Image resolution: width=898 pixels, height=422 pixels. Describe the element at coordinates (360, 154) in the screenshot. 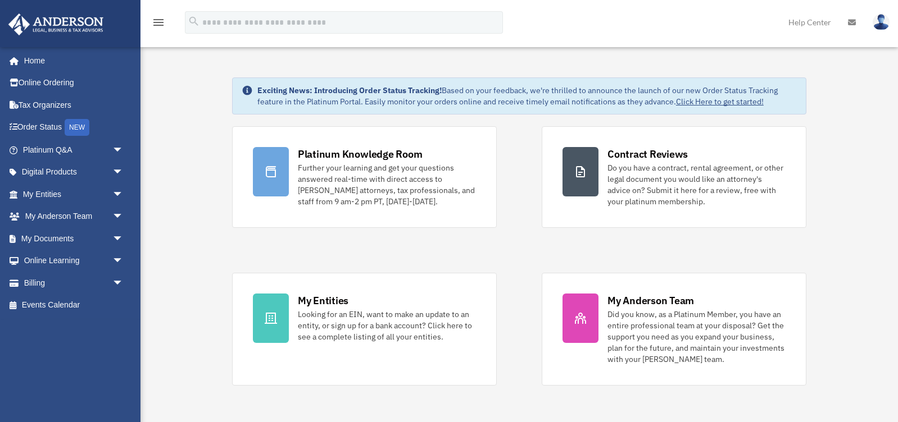

I see `div: Platinum Knowledge Room` at that location.